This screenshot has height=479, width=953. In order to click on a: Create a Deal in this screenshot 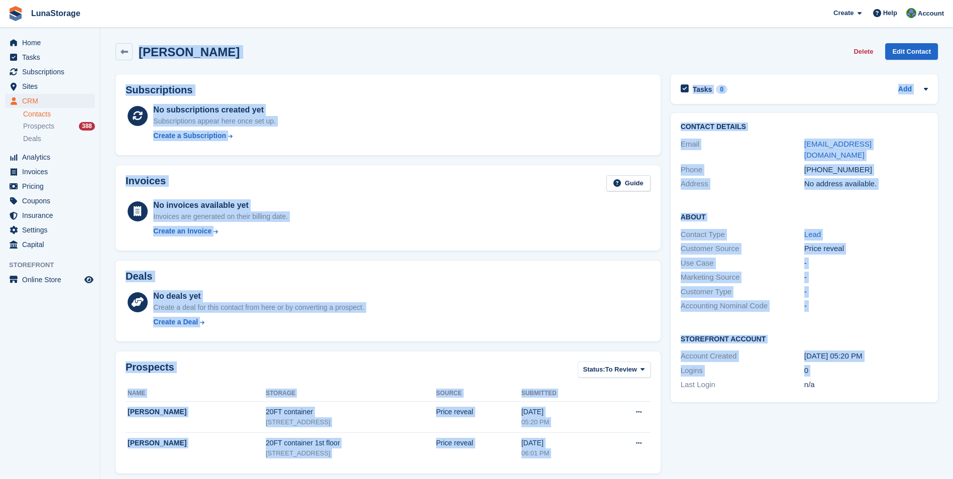, I will do `click(258, 322)`.